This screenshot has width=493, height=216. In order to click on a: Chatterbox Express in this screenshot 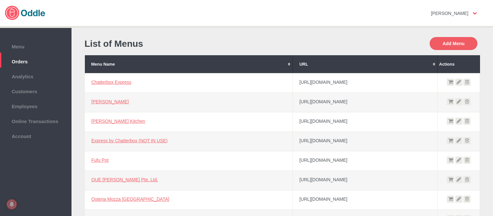, I will do `click(111, 82)`.